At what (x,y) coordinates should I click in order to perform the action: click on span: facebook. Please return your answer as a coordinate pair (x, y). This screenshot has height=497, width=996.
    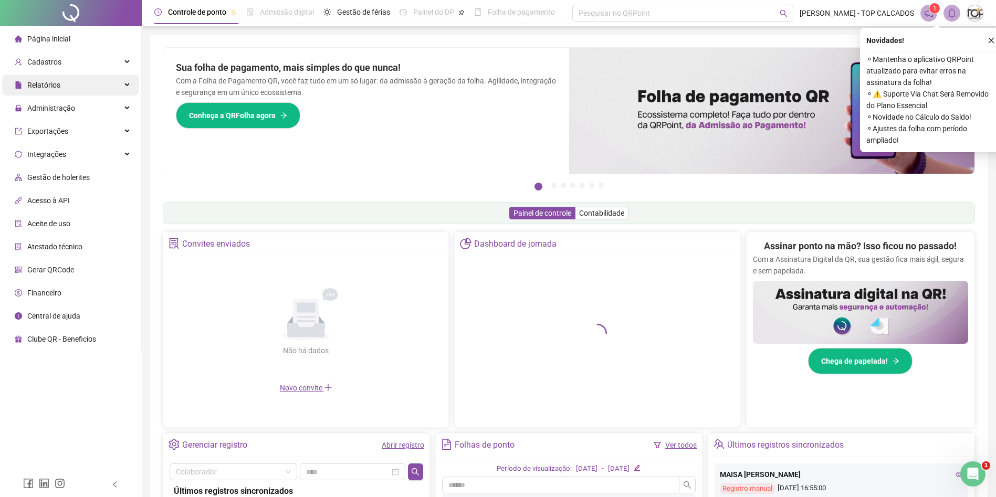
    Looking at the image, I should click on (28, 483).